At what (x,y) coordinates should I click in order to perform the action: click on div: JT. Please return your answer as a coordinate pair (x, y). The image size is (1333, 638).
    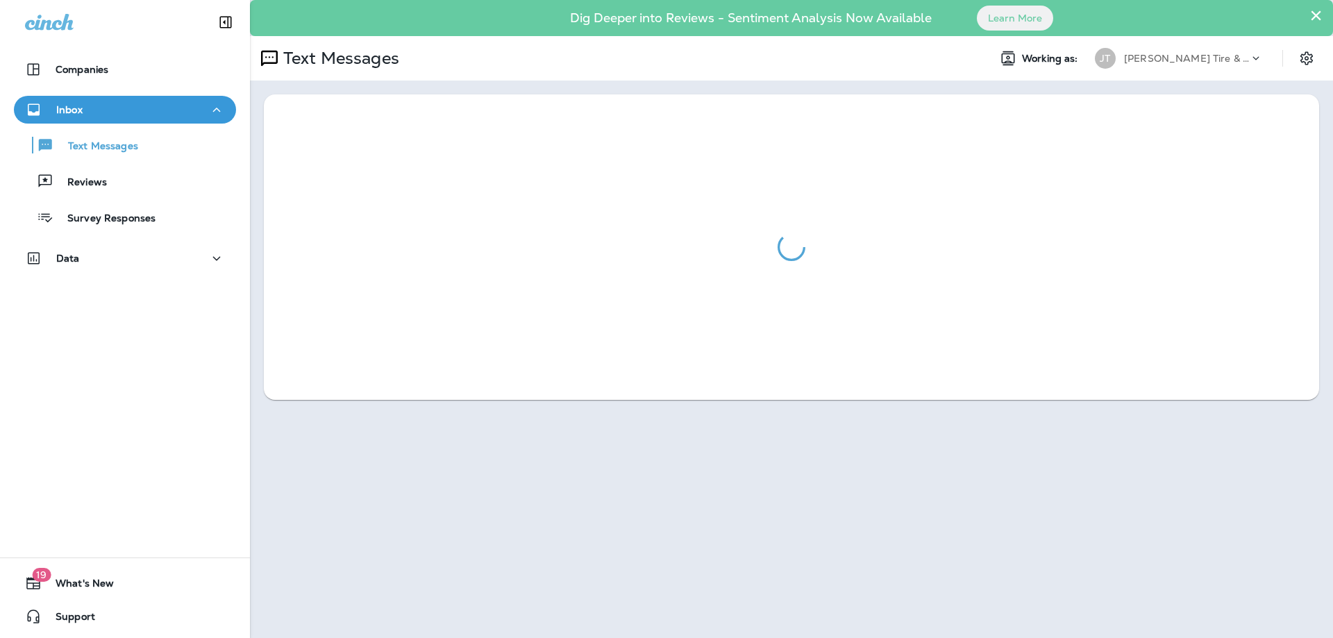
    Looking at the image, I should click on (1105, 58).